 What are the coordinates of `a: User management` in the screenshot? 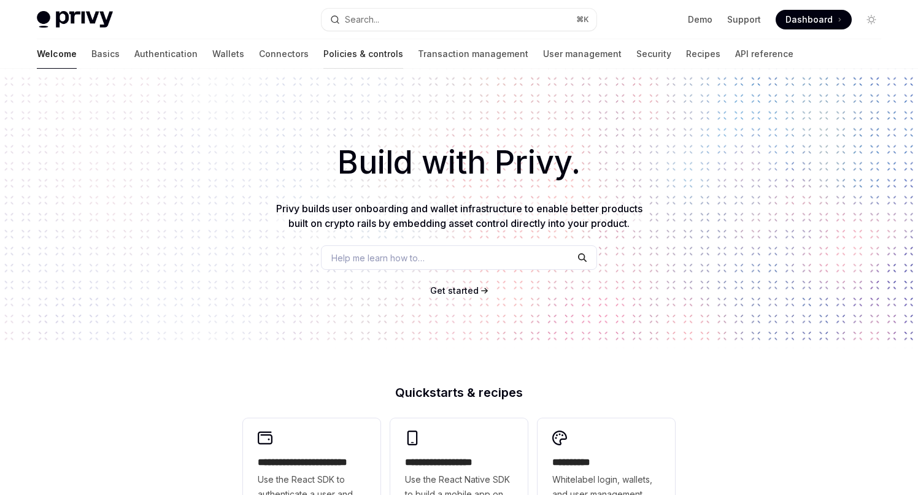 It's located at (582, 54).